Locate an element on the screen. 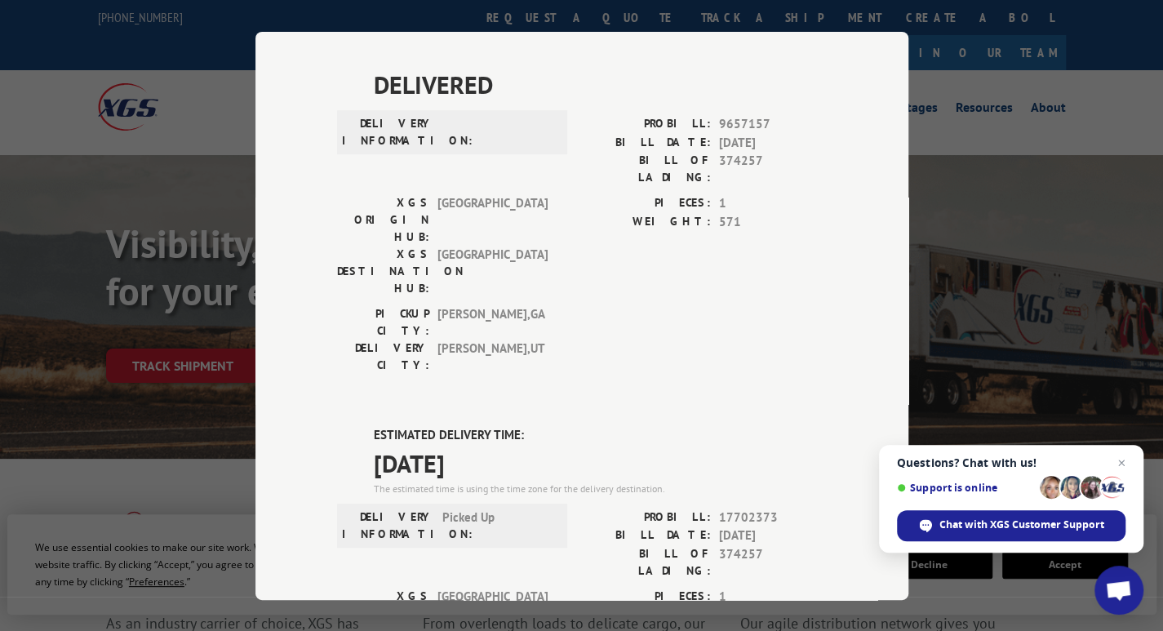 This screenshot has width=1163, height=631. label: WEIGHT: is located at coordinates (647, 221).